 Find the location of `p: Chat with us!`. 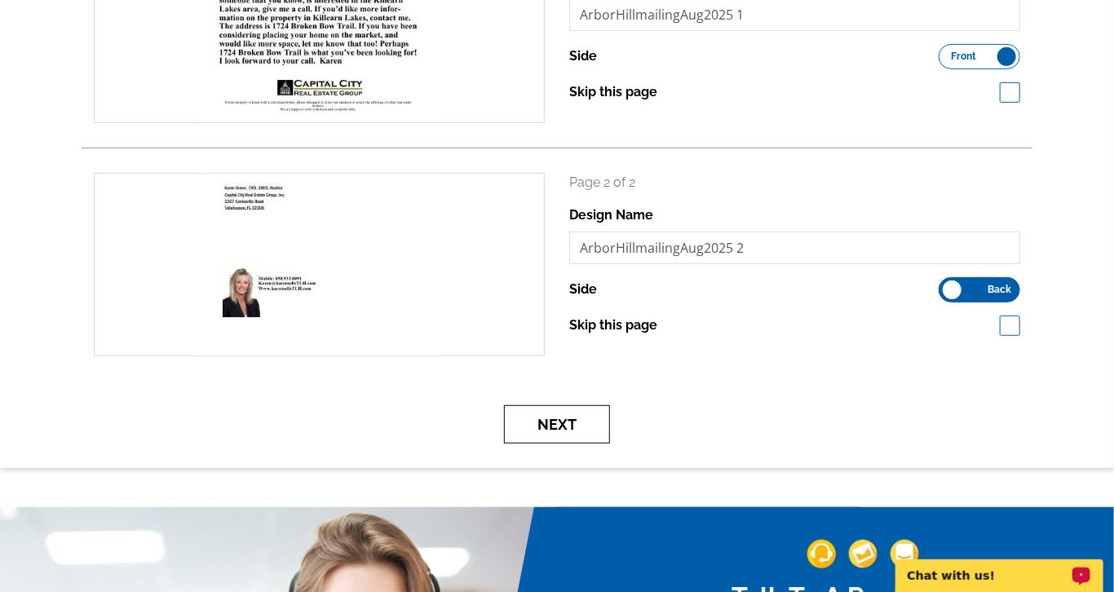

p: Chat with us! is located at coordinates (104, 35).